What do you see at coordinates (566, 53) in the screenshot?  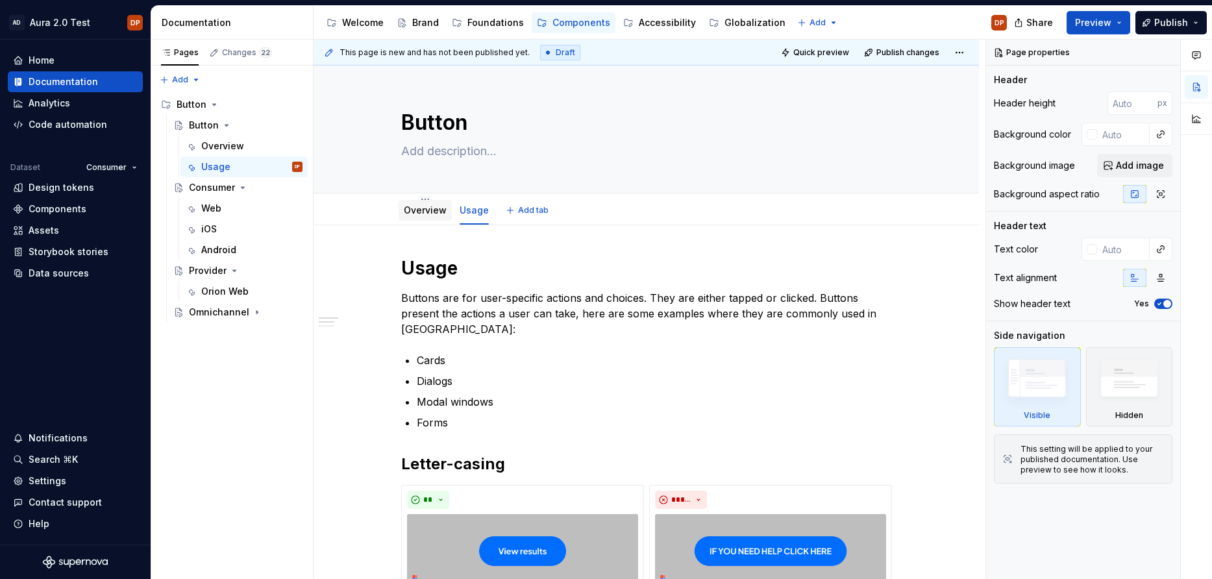 I see `span: Draft` at bounding box center [566, 53].